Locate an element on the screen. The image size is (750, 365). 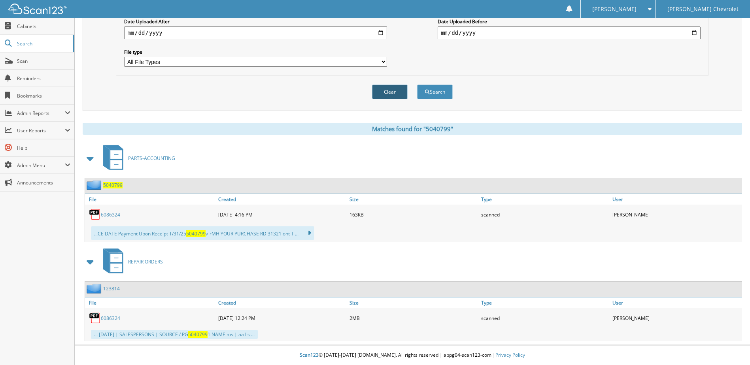
span: Announcements is located at coordinates (43, 183).